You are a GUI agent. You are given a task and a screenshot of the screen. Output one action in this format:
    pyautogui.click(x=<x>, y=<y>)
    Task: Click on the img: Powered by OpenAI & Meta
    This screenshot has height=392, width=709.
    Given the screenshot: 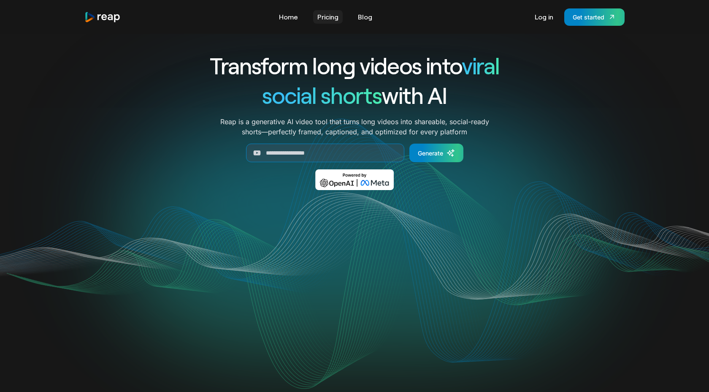 What is the action you would take?
    pyautogui.click(x=355, y=179)
    